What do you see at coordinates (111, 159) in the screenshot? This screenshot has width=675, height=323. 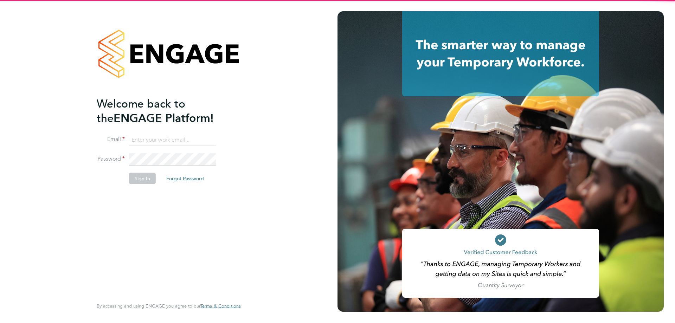 I see `label: Password` at bounding box center [111, 159].